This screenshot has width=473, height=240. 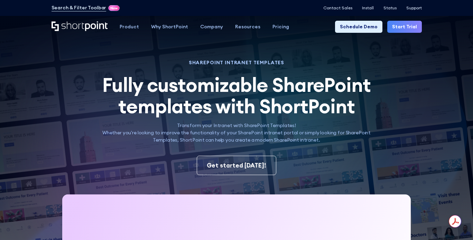 I want to click on a: Pricing, so click(x=281, y=27).